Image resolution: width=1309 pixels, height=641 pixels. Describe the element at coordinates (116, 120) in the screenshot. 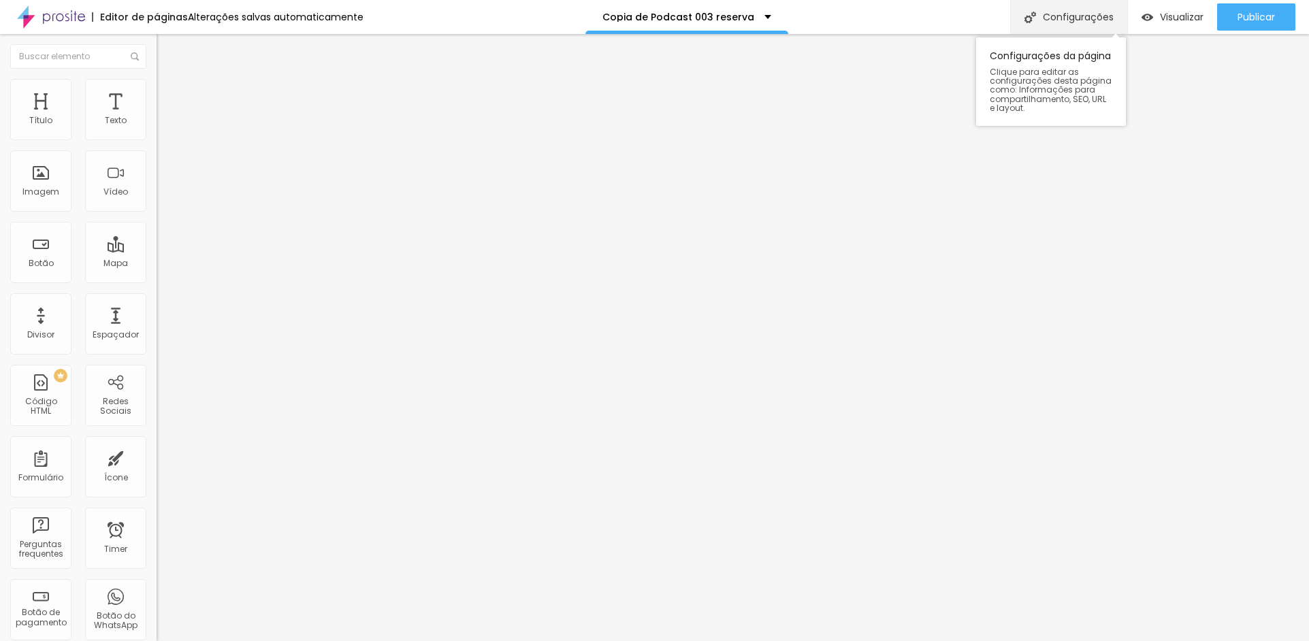

I see `div: Texto` at that location.